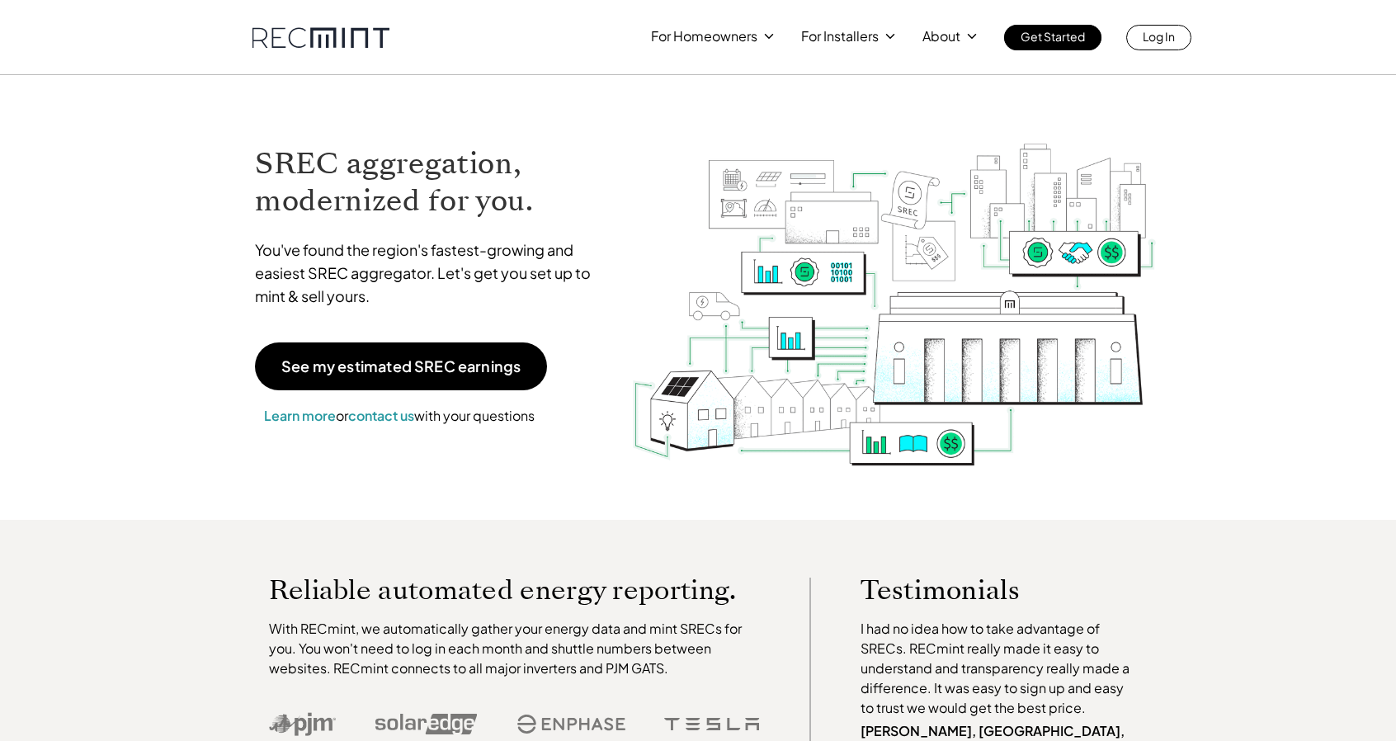  What do you see at coordinates (999, 668) in the screenshot?
I see `p: I had no idea how to take advantage of SRECs. RECmint really made it easy to understand and trans...` at bounding box center [999, 668].